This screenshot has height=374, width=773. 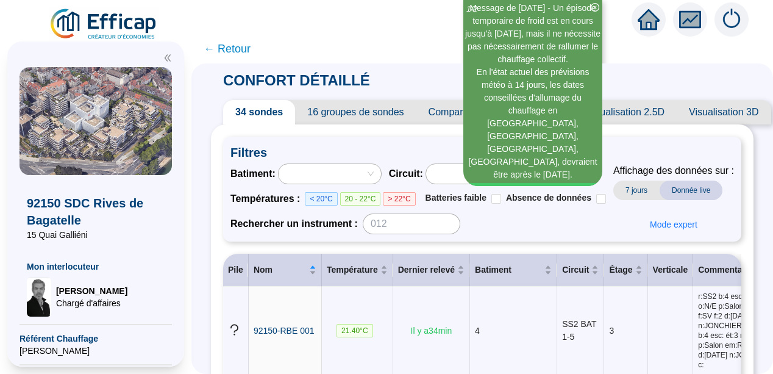 I want to click on span: 16 groupes de sondes, so click(x=355, y=112).